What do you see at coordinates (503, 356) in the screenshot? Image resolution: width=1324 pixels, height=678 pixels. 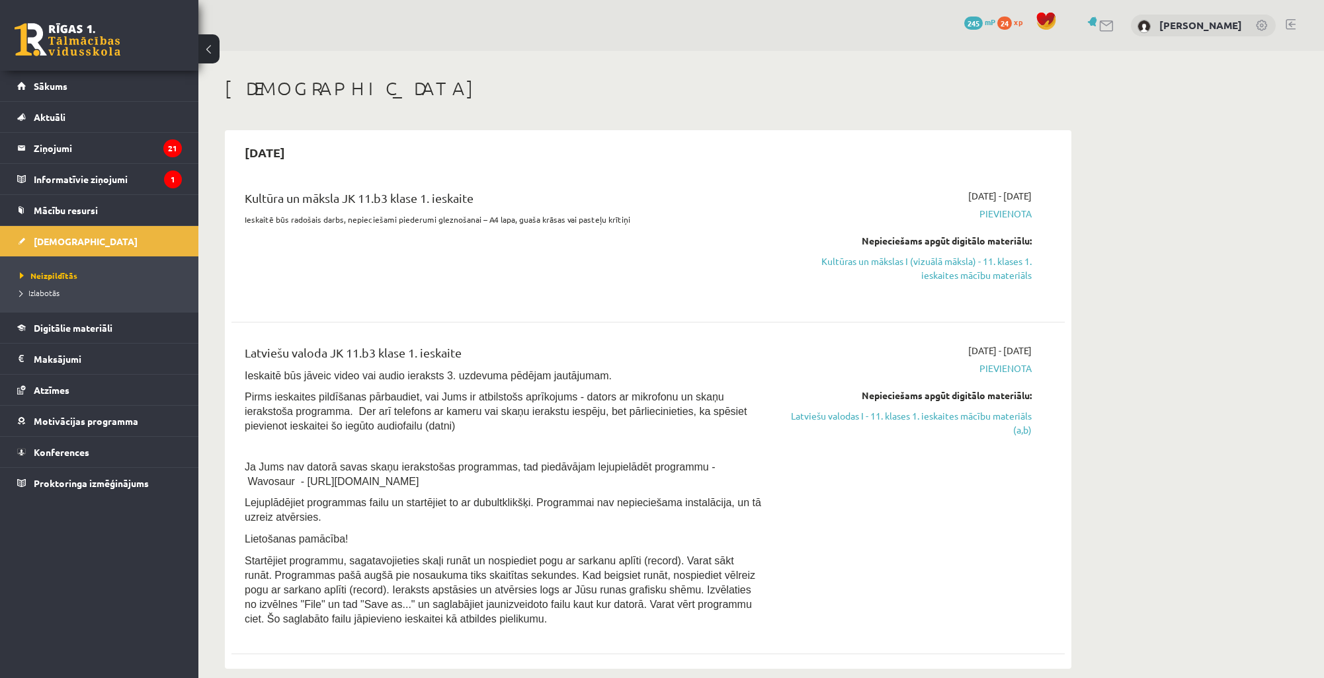 I see `div: Latviešu valoda JK 11.b3 klase 1. ieskaite` at bounding box center [503, 356].